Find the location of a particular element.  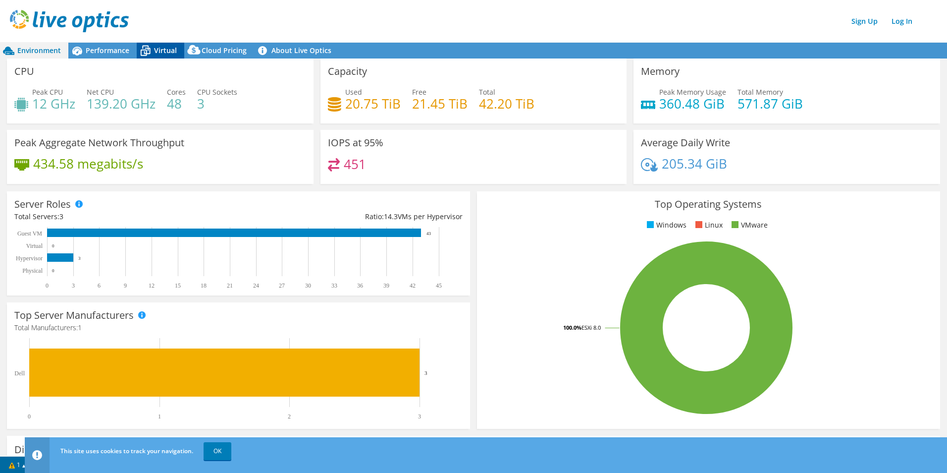

h3: Memory is located at coordinates (660, 71).